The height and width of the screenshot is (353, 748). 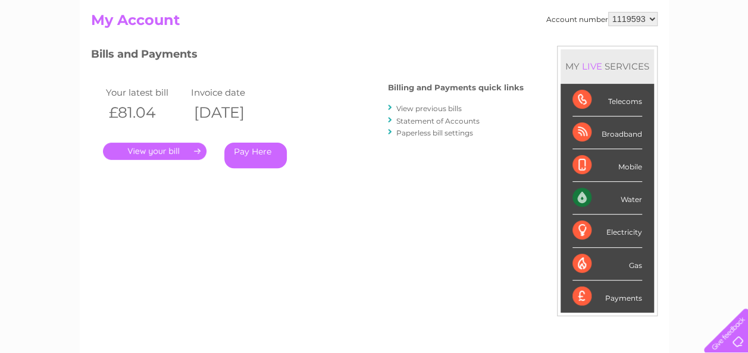 What do you see at coordinates (607, 264) in the screenshot?
I see `div: Gas` at bounding box center [607, 264].